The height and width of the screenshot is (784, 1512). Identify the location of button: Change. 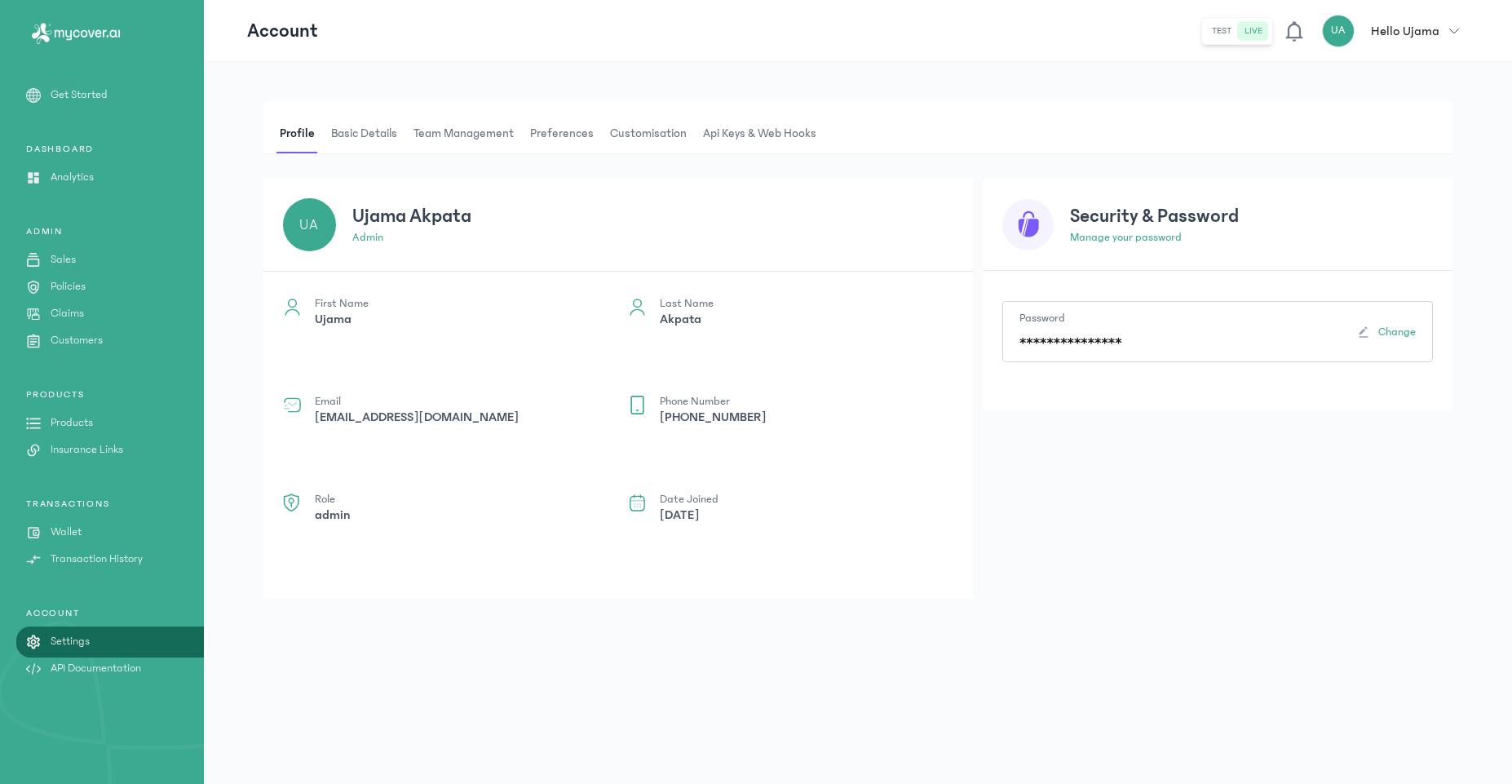
(1387, 332).